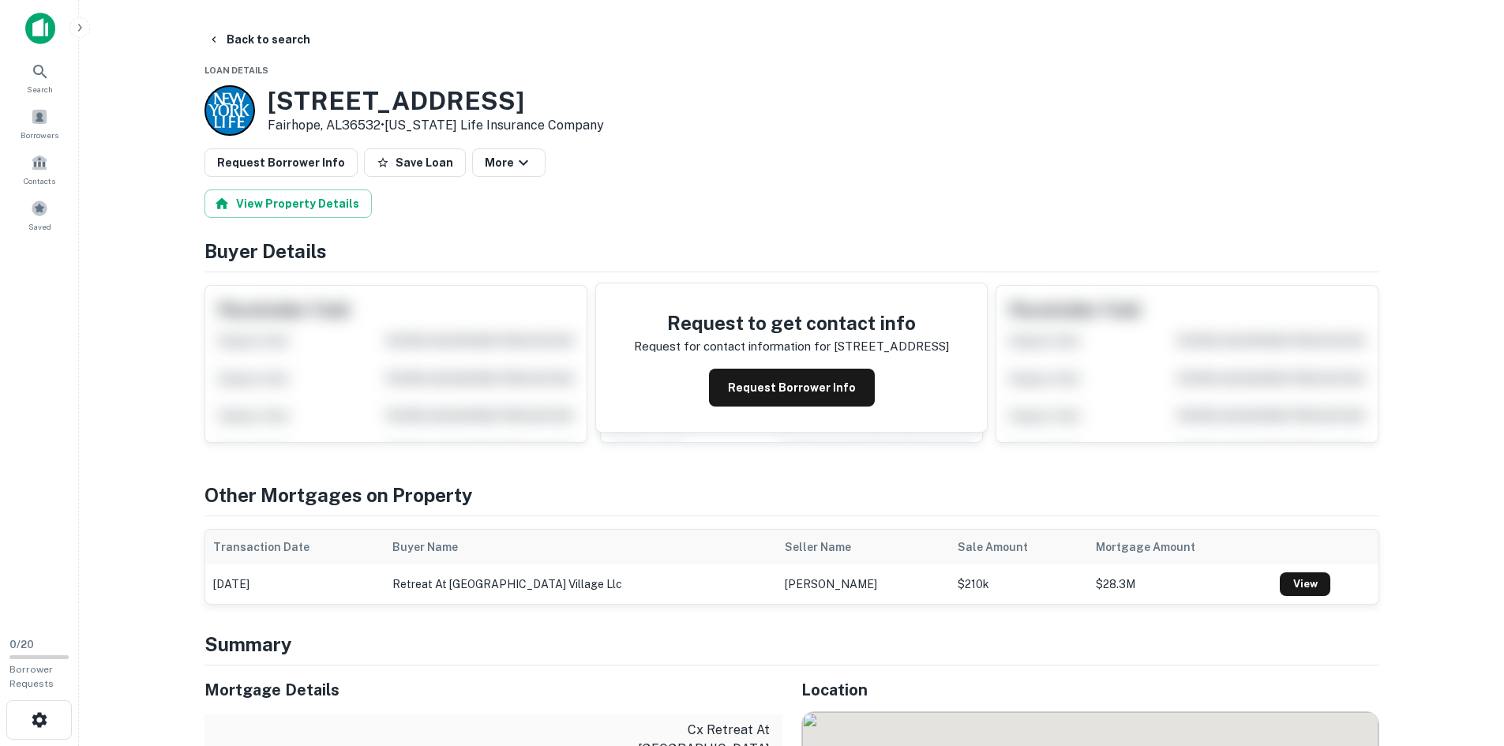 This screenshot has width=1504, height=746. Describe the element at coordinates (32, 677) in the screenshot. I see `span: Borrower Requests` at that location.